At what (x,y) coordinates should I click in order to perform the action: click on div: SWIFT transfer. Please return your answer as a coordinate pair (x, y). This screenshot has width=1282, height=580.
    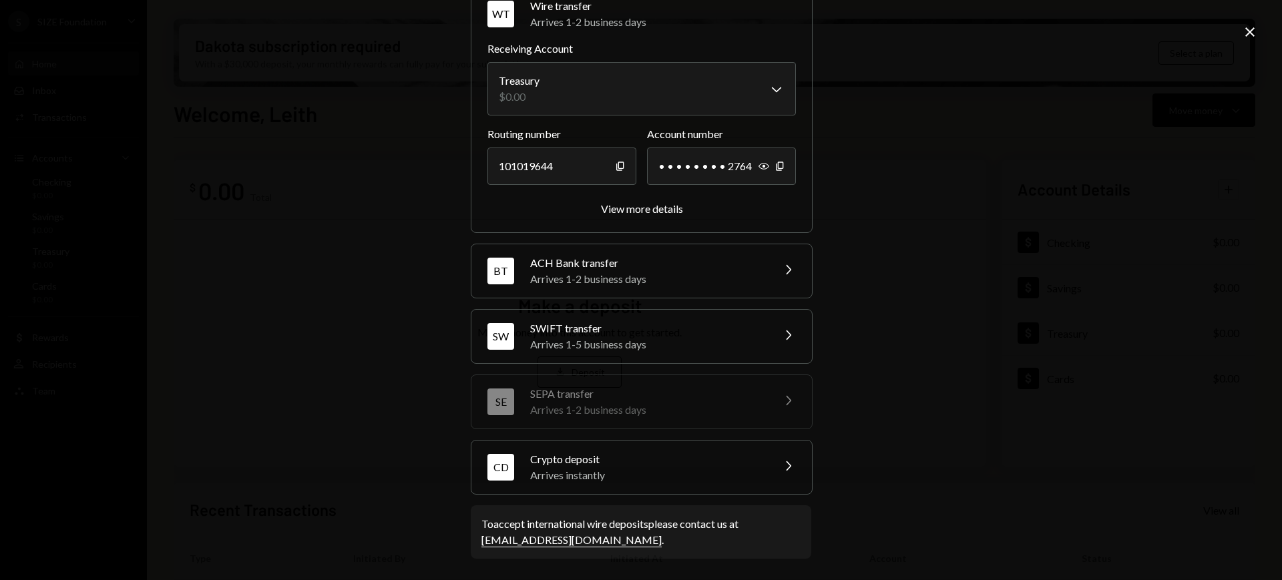
    Looking at the image, I should click on (647, 329).